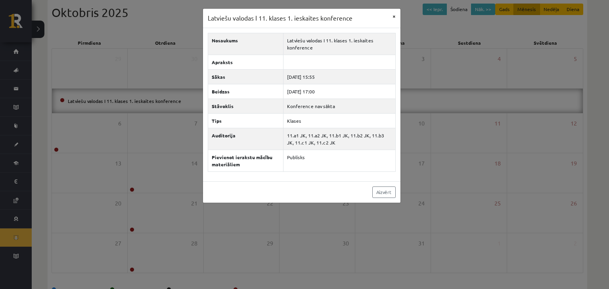 This screenshot has height=289, width=609. I want to click on h3: Latviešu valodas I 11. klases 1. ieskaites konference, so click(280, 18).